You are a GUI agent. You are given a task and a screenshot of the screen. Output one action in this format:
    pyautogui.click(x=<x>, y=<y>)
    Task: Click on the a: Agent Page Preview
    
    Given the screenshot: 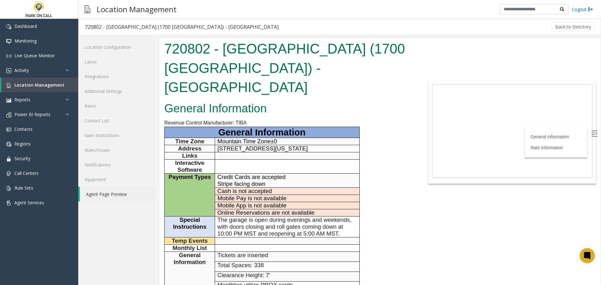 What is the action you would take?
    pyautogui.click(x=118, y=194)
    